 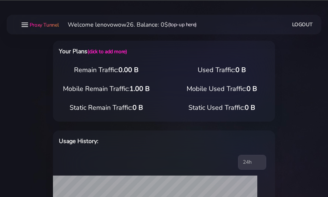 I want to click on a: (top-up here), so click(x=182, y=24).